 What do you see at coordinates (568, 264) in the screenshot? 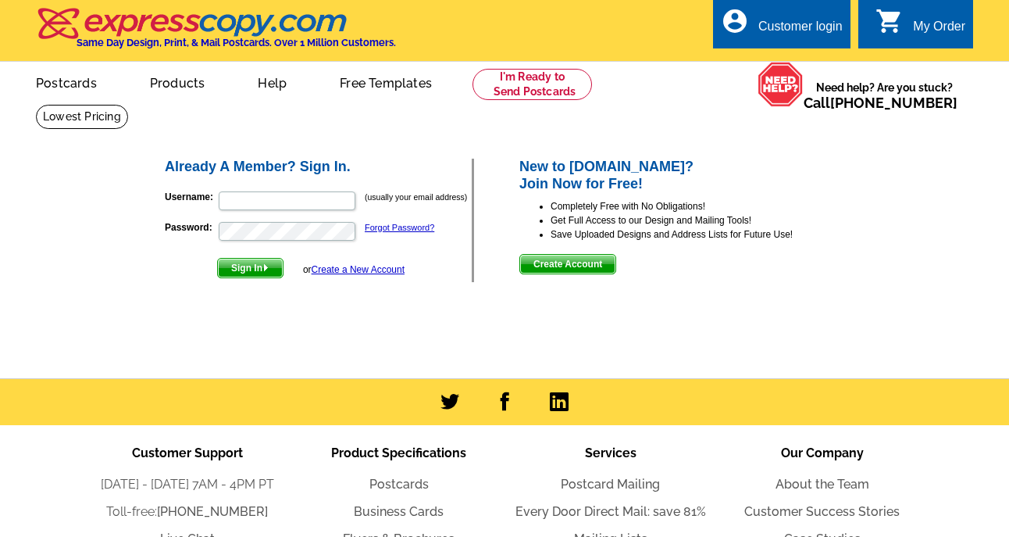
I see `span: Create Account` at bounding box center [568, 264].